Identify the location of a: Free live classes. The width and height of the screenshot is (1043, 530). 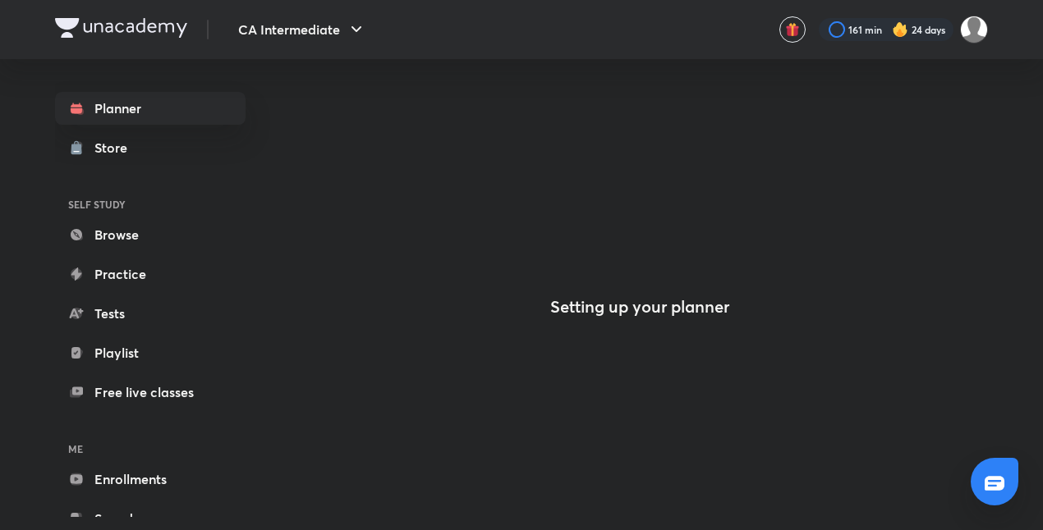
(150, 392).